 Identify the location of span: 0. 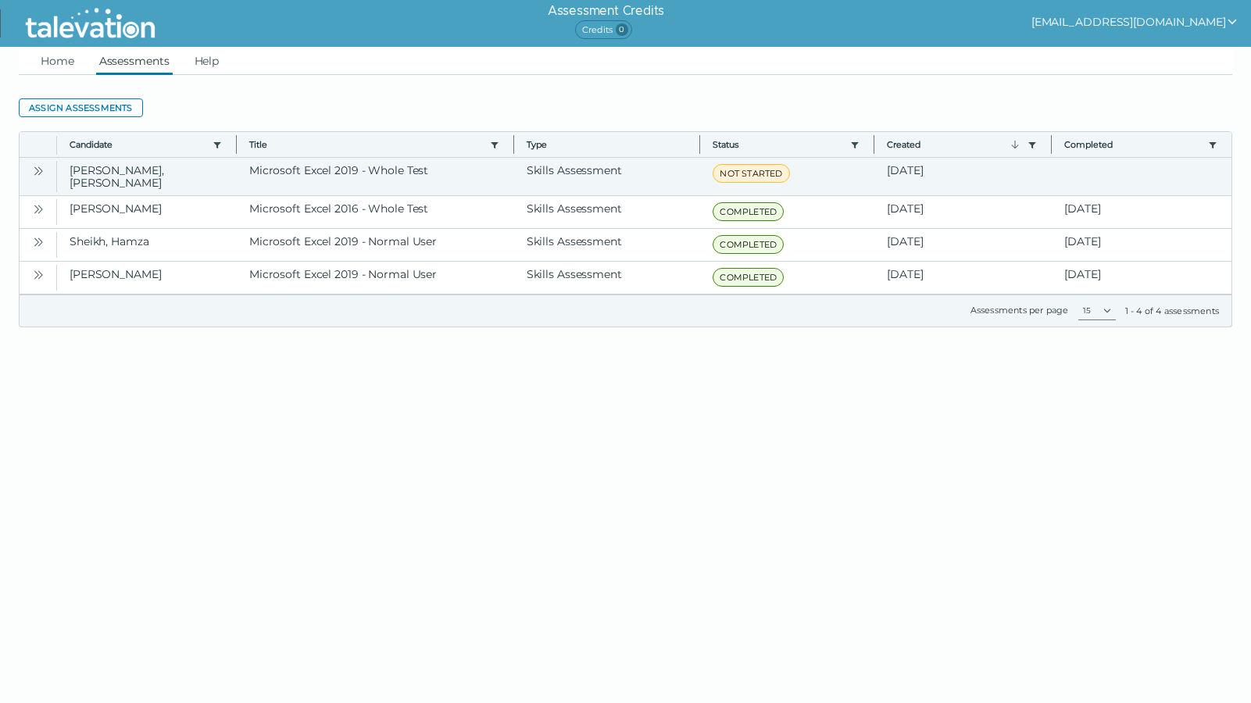
(622, 30).